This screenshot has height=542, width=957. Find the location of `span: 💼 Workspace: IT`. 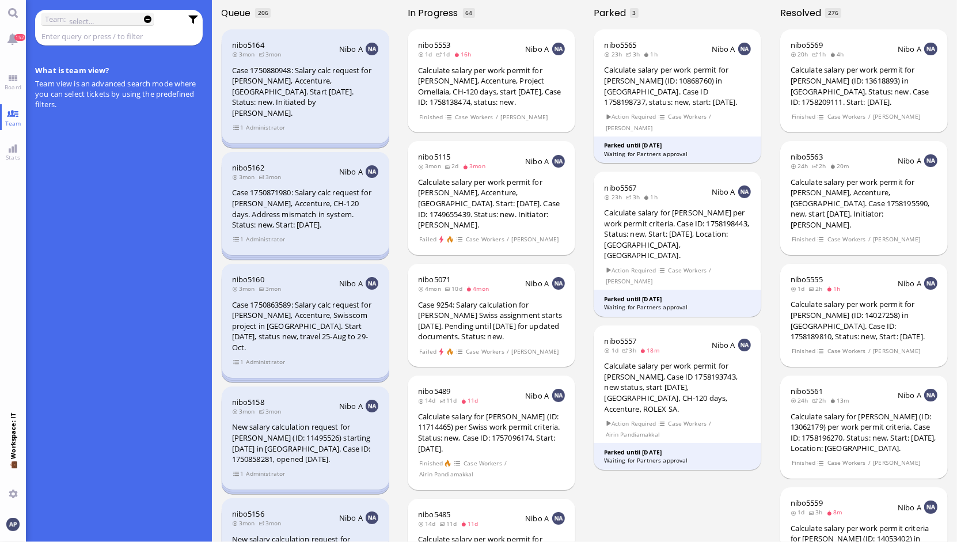

span: 💼 Workspace: IT is located at coordinates (13, 471).